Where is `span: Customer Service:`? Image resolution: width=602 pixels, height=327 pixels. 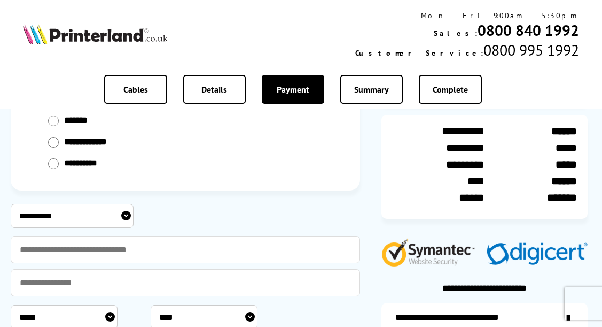
span: Customer Service: is located at coordinates (420, 53).